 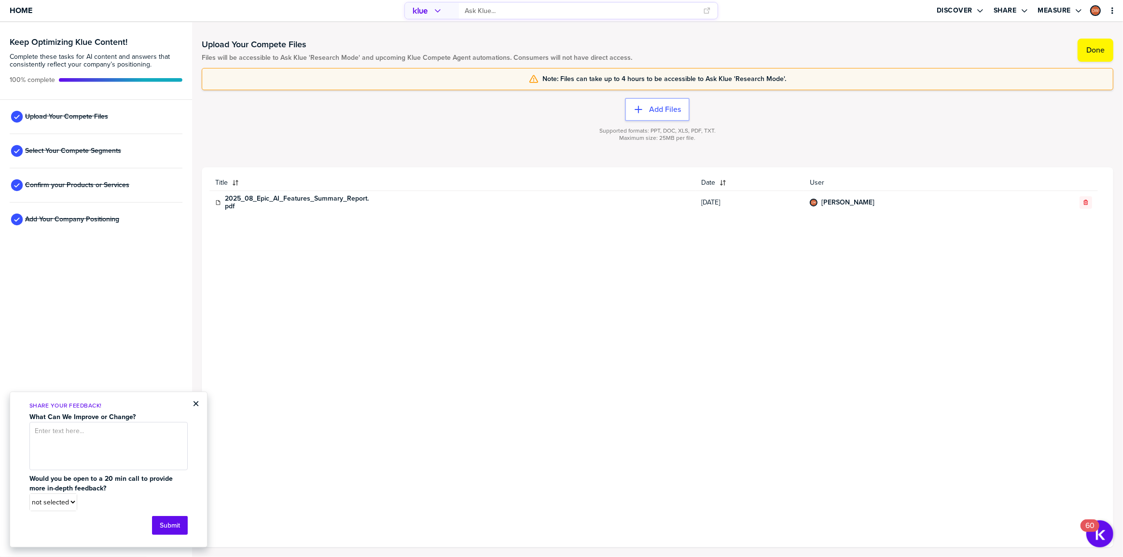 What do you see at coordinates (657, 138) in the screenshot?
I see `span: Maximum size: 25MB per file.` at bounding box center [657, 138].